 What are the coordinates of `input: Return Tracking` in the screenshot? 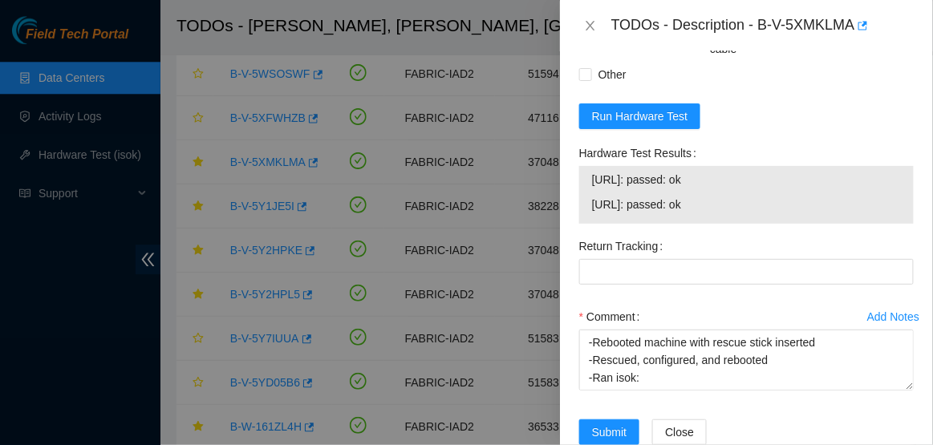 It's located at (746, 272).